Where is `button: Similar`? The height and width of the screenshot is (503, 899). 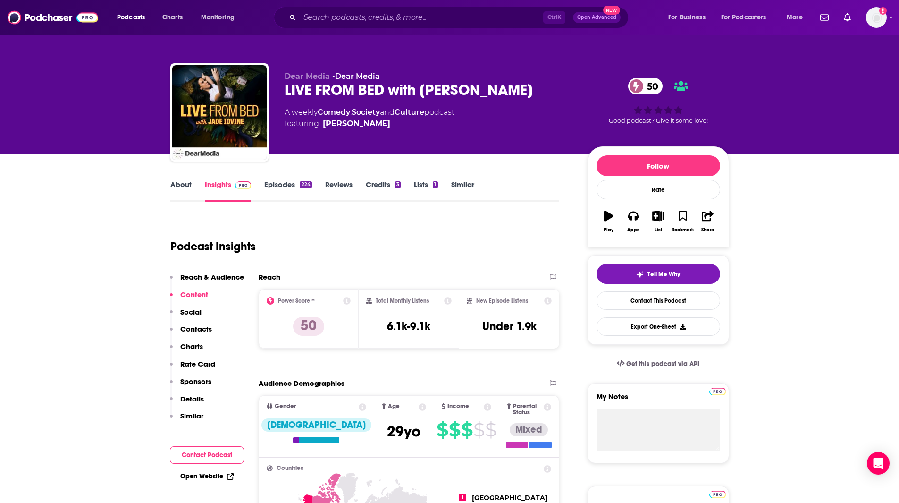
button: Similar is located at coordinates (186, 420).